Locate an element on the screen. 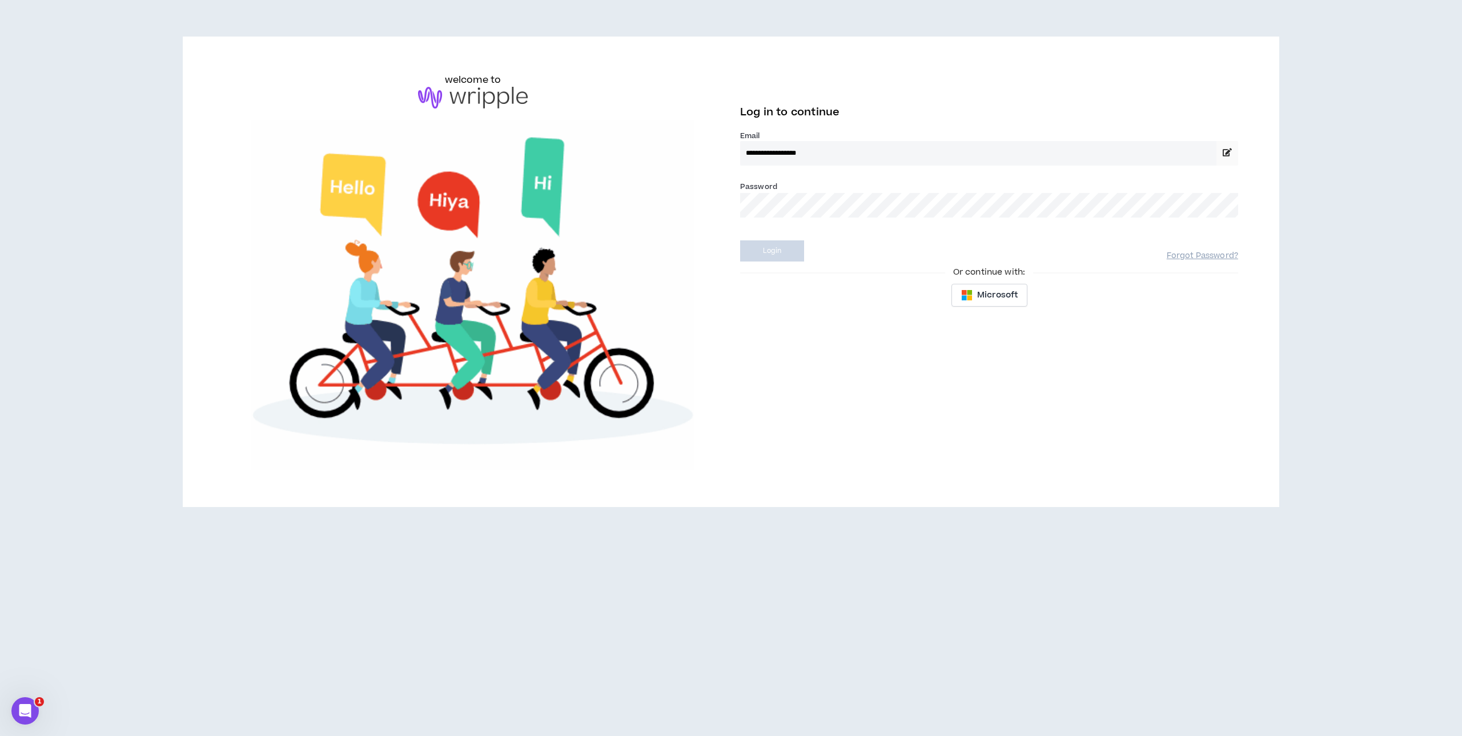 The image size is (1462, 736). button: Microsoft is located at coordinates (989, 295).